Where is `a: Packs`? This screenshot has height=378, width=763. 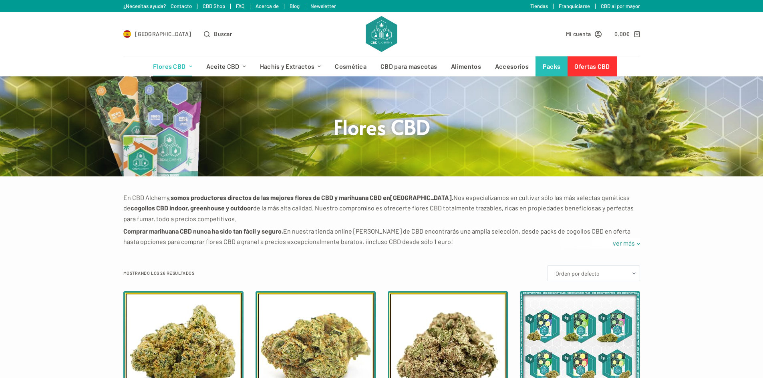
a: Packs is located at coordinates (551, 66).